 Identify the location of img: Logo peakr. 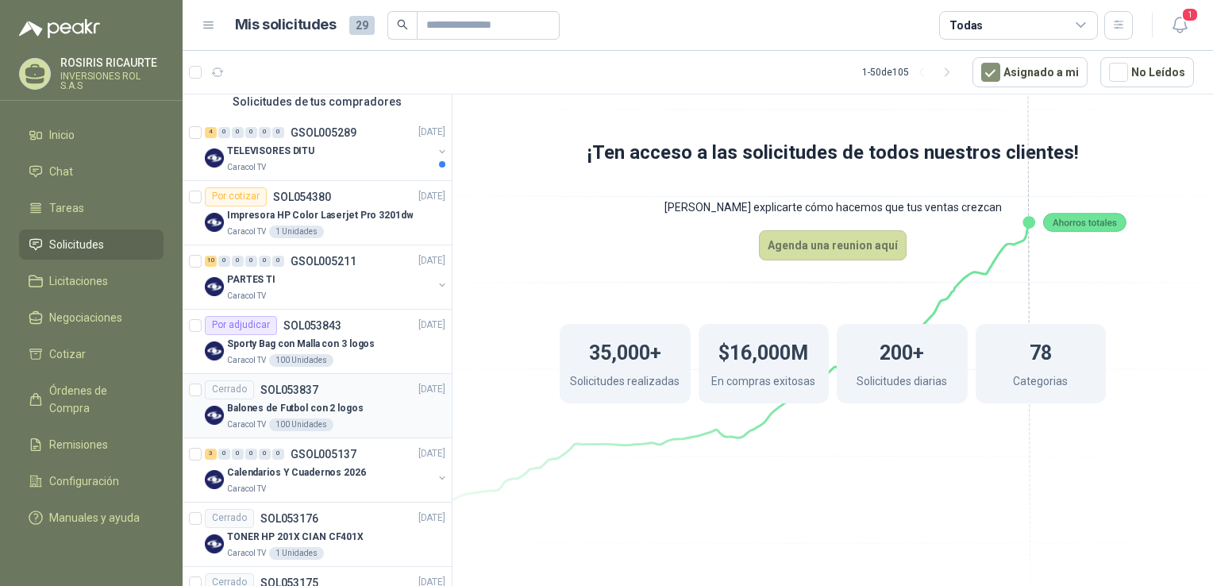
(60, 29).